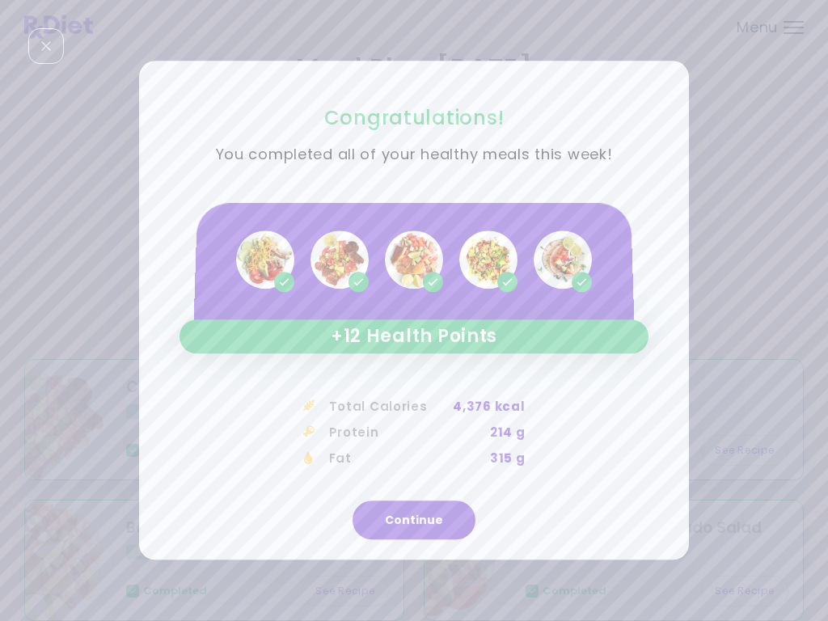 The image size is (828, 621). Describe the element at coordinates (46, 46) in the screenshot. I see `div: Close` at that location.